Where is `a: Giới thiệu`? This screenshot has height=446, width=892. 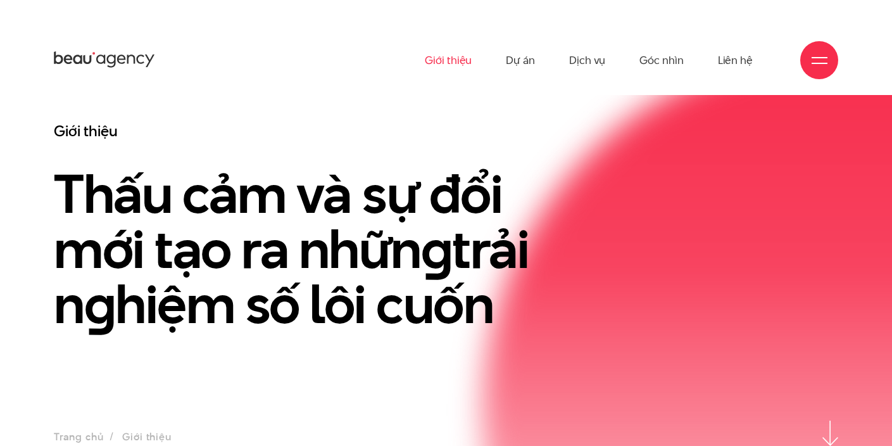
a: Giới thiệu is located at coordinates (448, 60).